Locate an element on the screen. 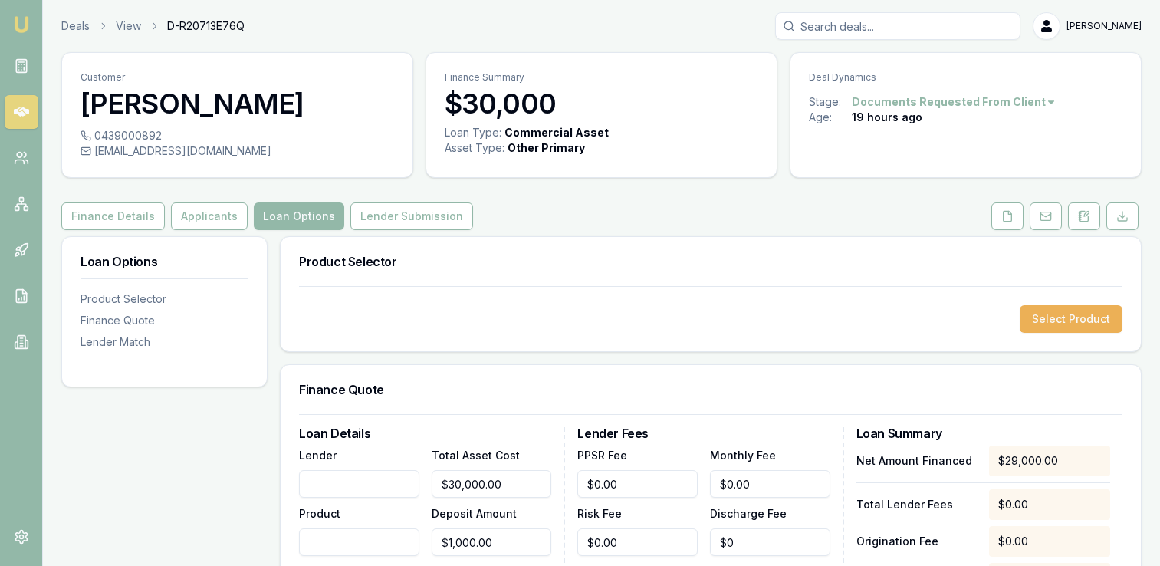 The width and height of the screenshot is (1160, 566). button: Finance Details is located at coordinates (113, 216).